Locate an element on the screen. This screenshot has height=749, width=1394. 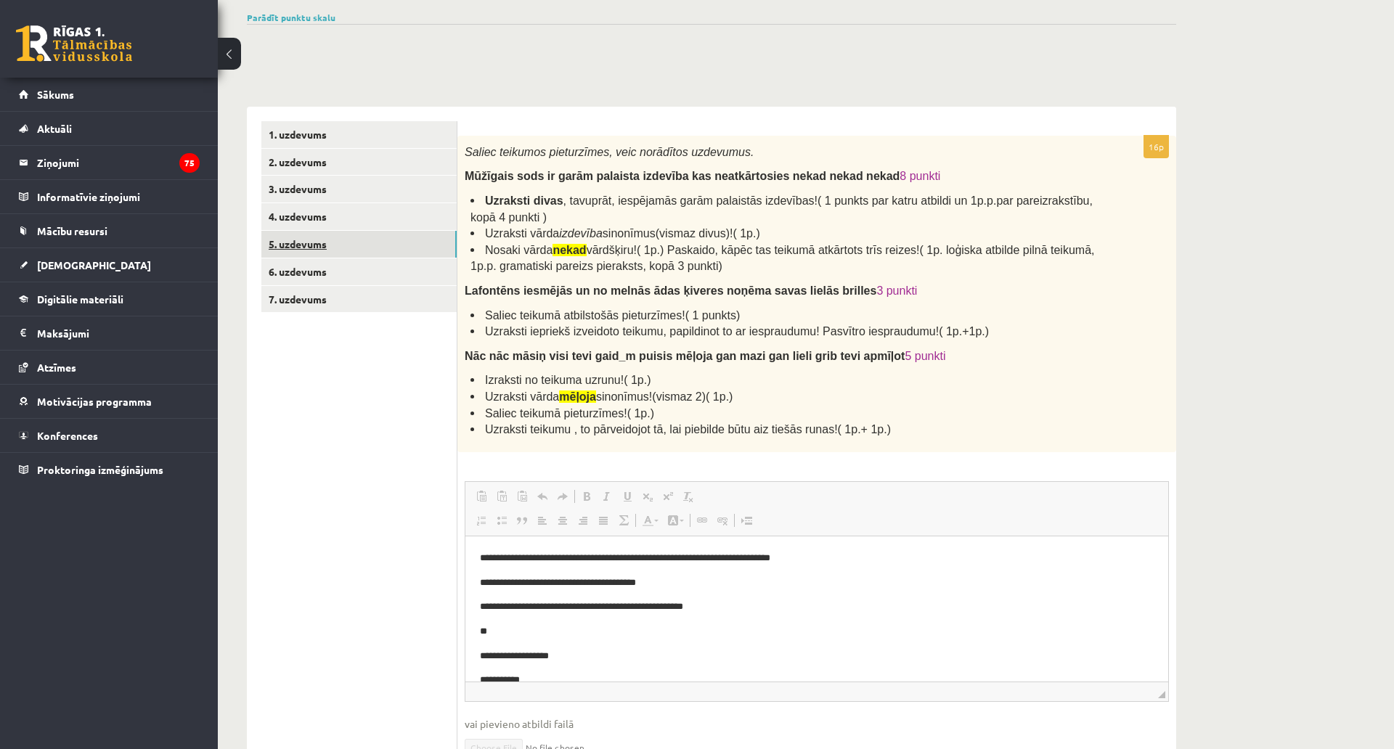
a: Parādīt punktu skalu is located at coordinates (291, 17).